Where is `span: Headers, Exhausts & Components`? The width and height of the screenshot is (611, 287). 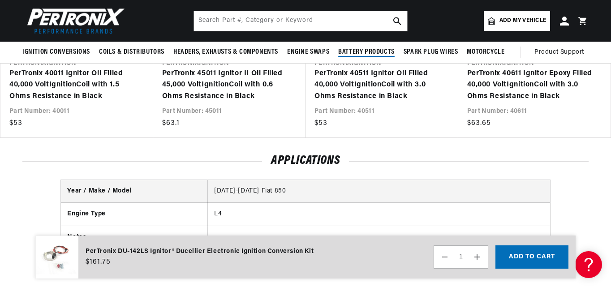
span: Headers, Exhausts & Components is located at coordinates (226, 52).